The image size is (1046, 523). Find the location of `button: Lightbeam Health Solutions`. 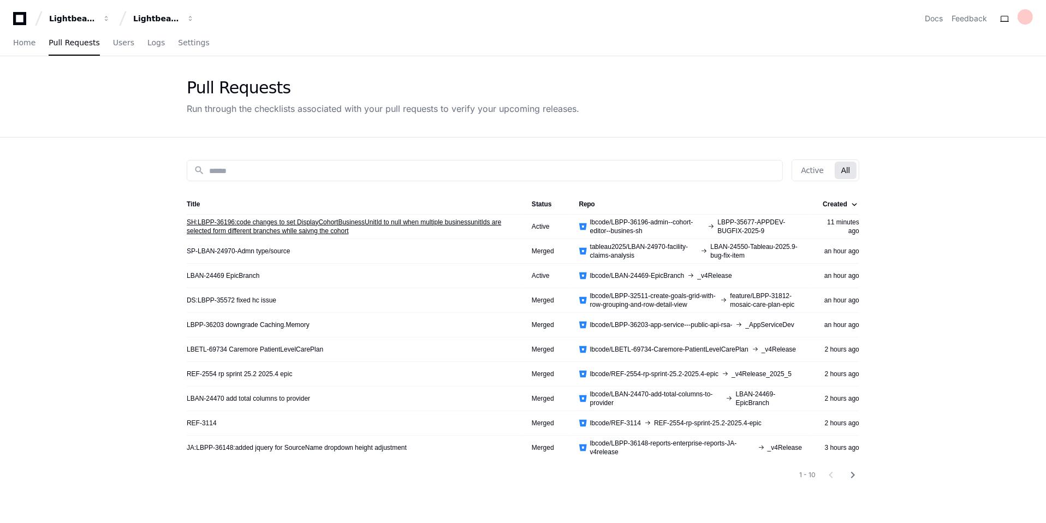

button: Lightbeam Health Solutions is located at coordinates (164, 19).